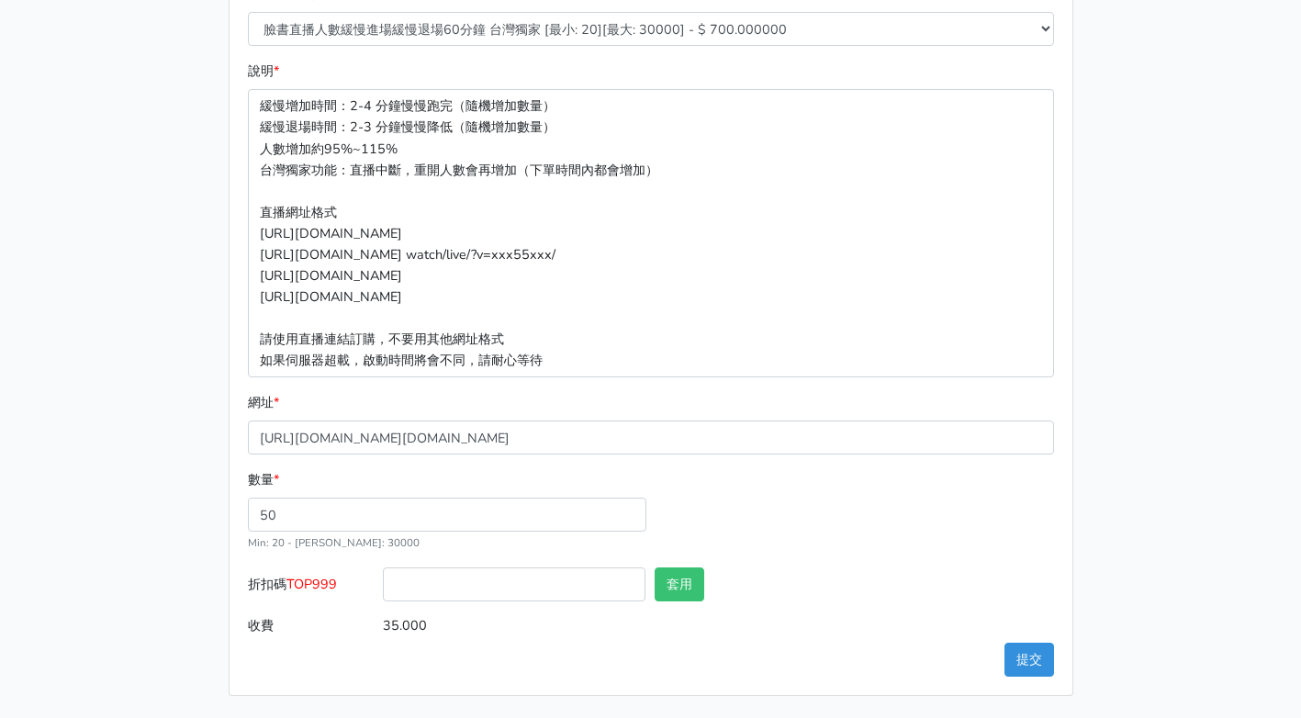 The image size is (1301, 718). Describe the element at coordinates (311, 625) in the screenshot. I see `label: 收費` at that location.